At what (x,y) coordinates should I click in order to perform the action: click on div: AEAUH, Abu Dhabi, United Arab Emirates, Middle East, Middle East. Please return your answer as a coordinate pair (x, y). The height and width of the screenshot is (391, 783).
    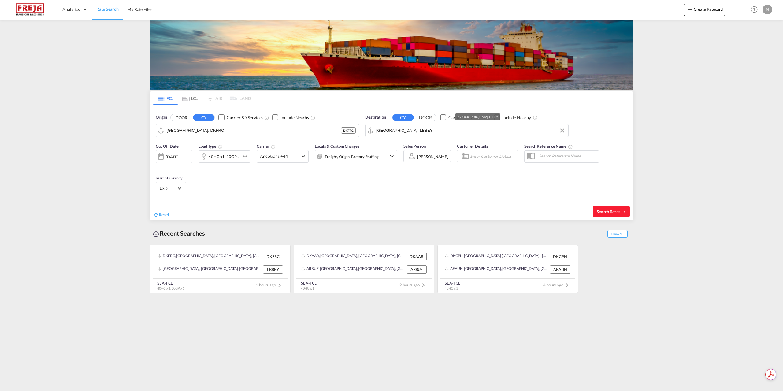
    Looking at the image, I should click on (497, 269).